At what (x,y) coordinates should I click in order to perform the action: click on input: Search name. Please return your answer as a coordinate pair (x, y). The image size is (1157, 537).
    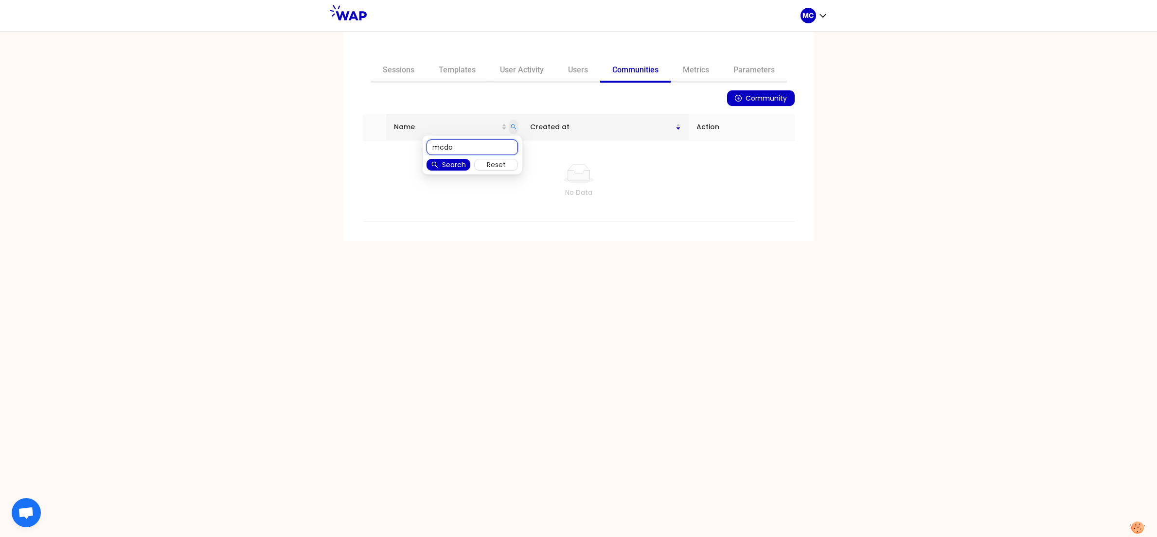
    Looking at the image, I should click on (472, 147).